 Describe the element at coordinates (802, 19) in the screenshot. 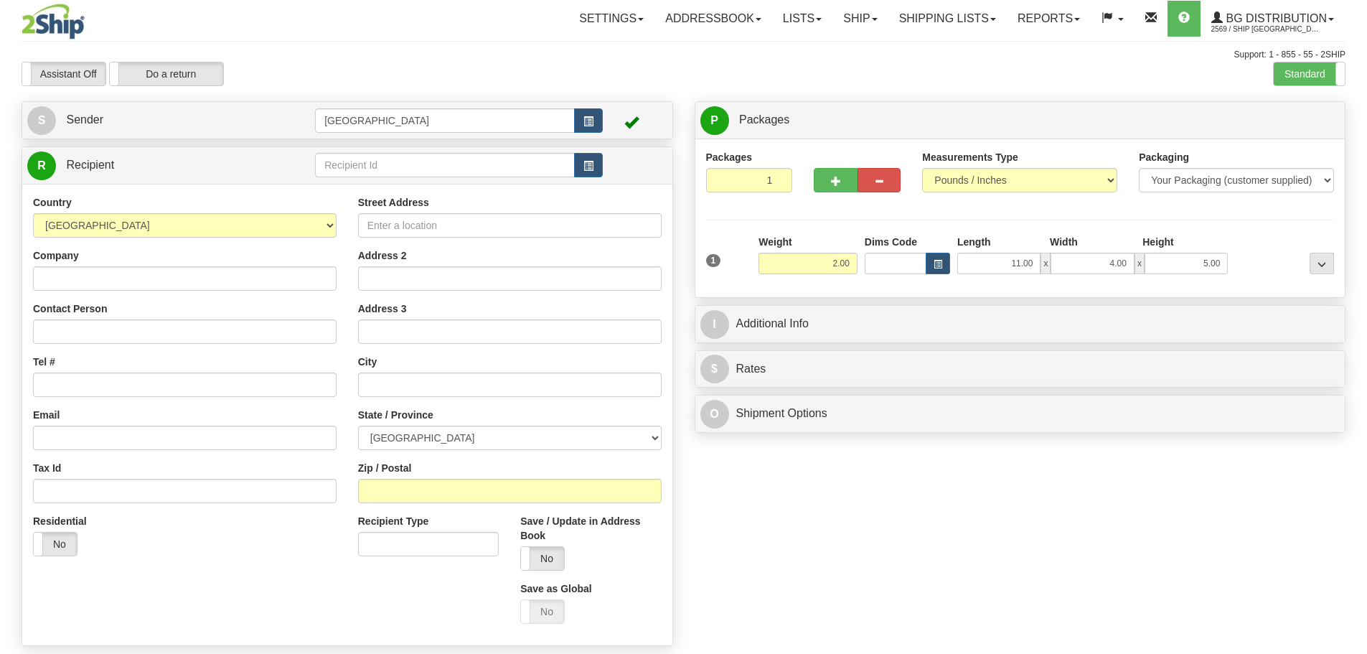

I see `a: Lists` at that location.